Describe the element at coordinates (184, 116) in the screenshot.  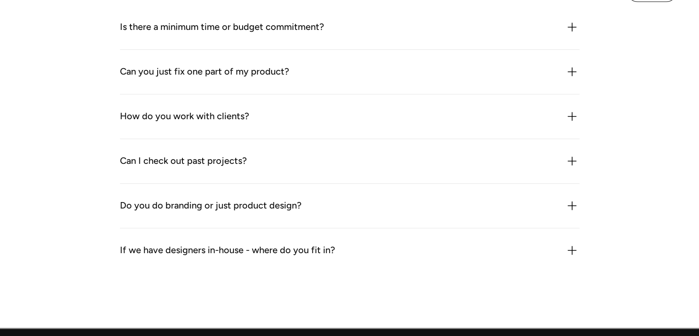
I see `div: How do you work with clients?` at that location.